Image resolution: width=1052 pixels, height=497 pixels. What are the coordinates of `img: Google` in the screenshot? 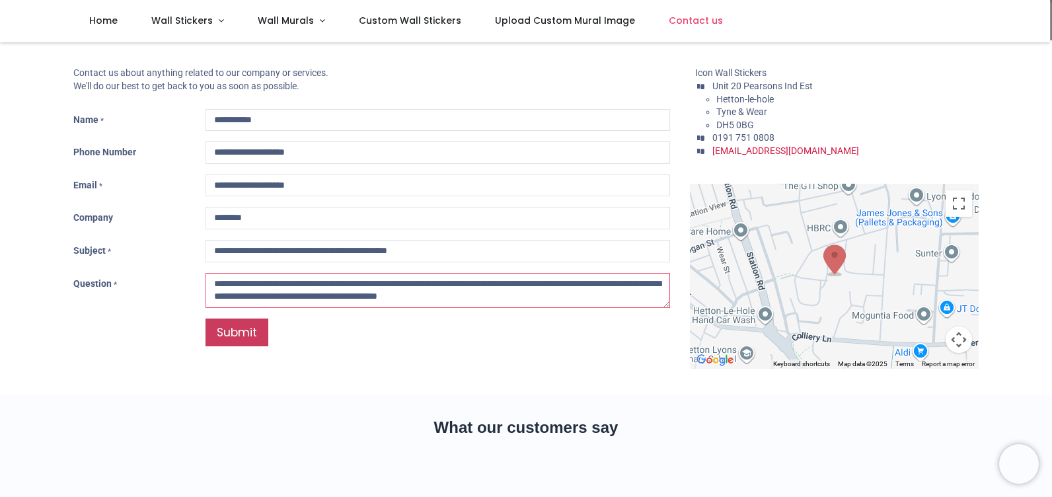 It's located at (715, 360).